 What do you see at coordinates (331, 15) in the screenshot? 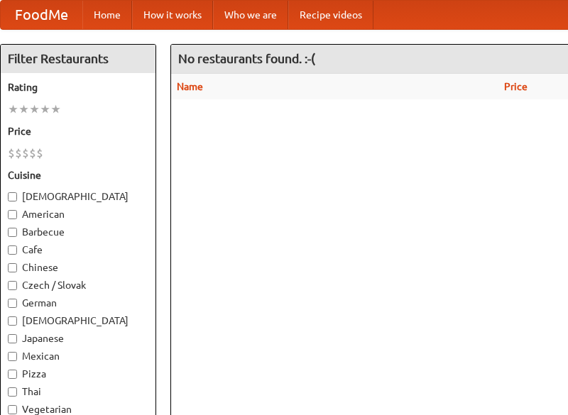
I see `a: Recipe videos` at bounding box center [331, 15].